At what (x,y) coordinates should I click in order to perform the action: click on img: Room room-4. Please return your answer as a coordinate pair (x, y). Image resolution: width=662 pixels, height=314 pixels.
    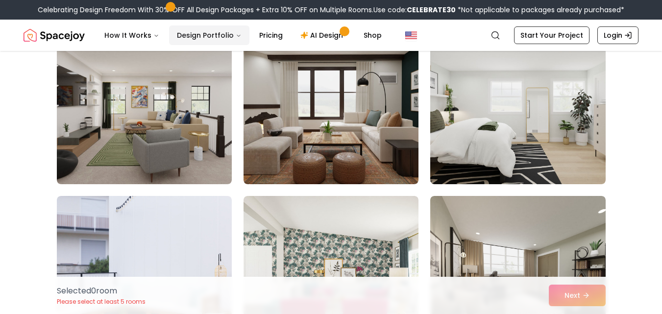
    Looking at the image, I should click on (144, 106).